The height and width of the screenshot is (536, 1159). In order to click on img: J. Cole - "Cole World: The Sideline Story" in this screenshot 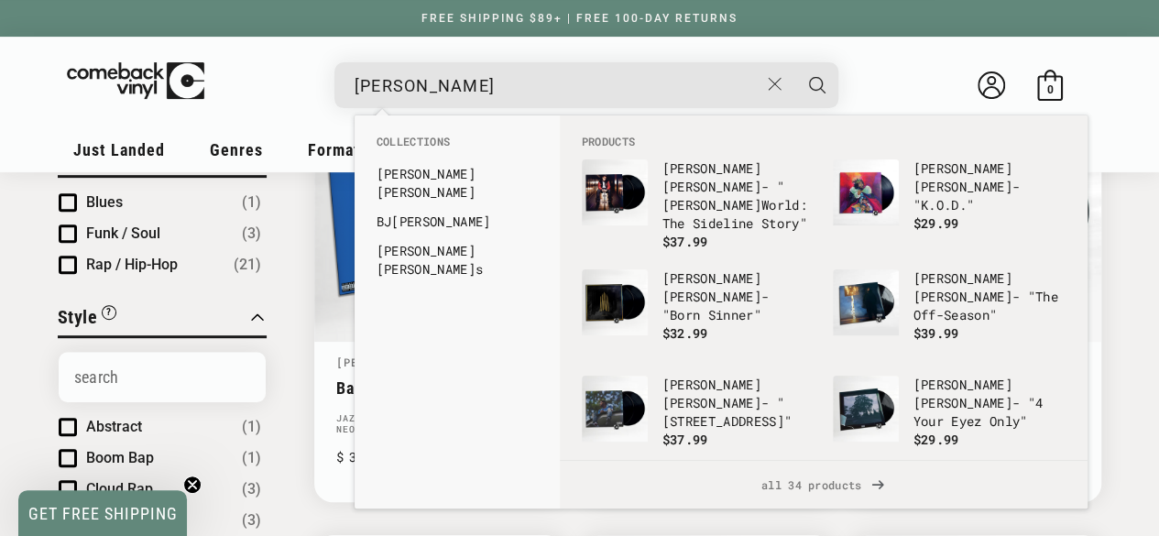, I will do `click(615, 192)`.